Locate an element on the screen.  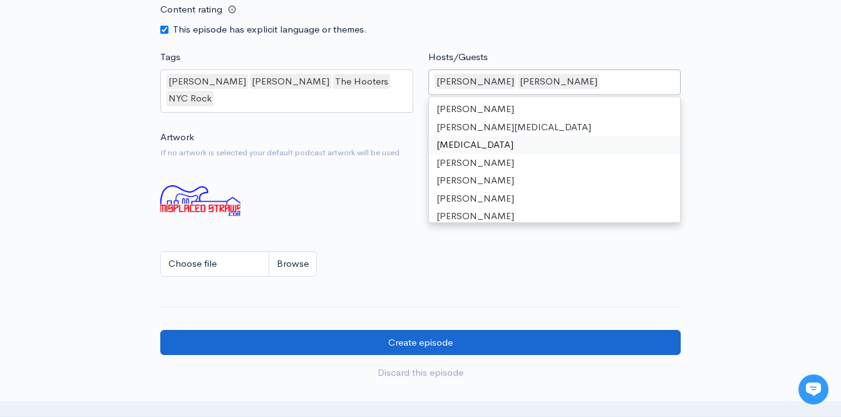
h2: Just let us know if you need anything and we'll be happy to help! 🙂 is located at coordinates (125, 113).